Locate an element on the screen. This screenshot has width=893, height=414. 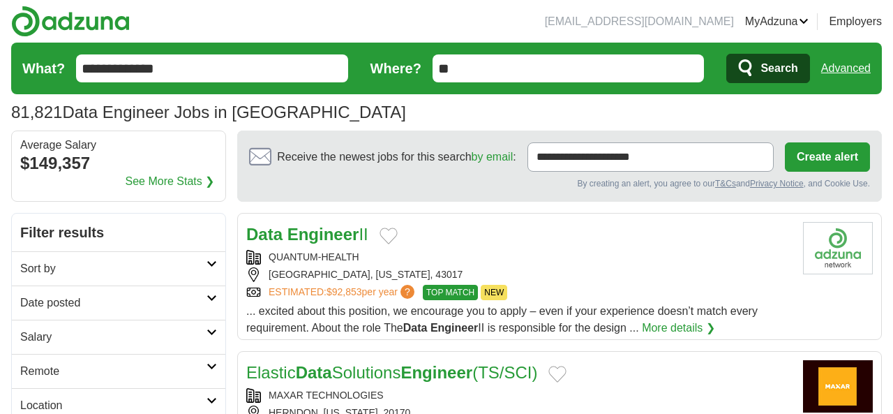
h2: Remote is located at coordinates (113, 371).